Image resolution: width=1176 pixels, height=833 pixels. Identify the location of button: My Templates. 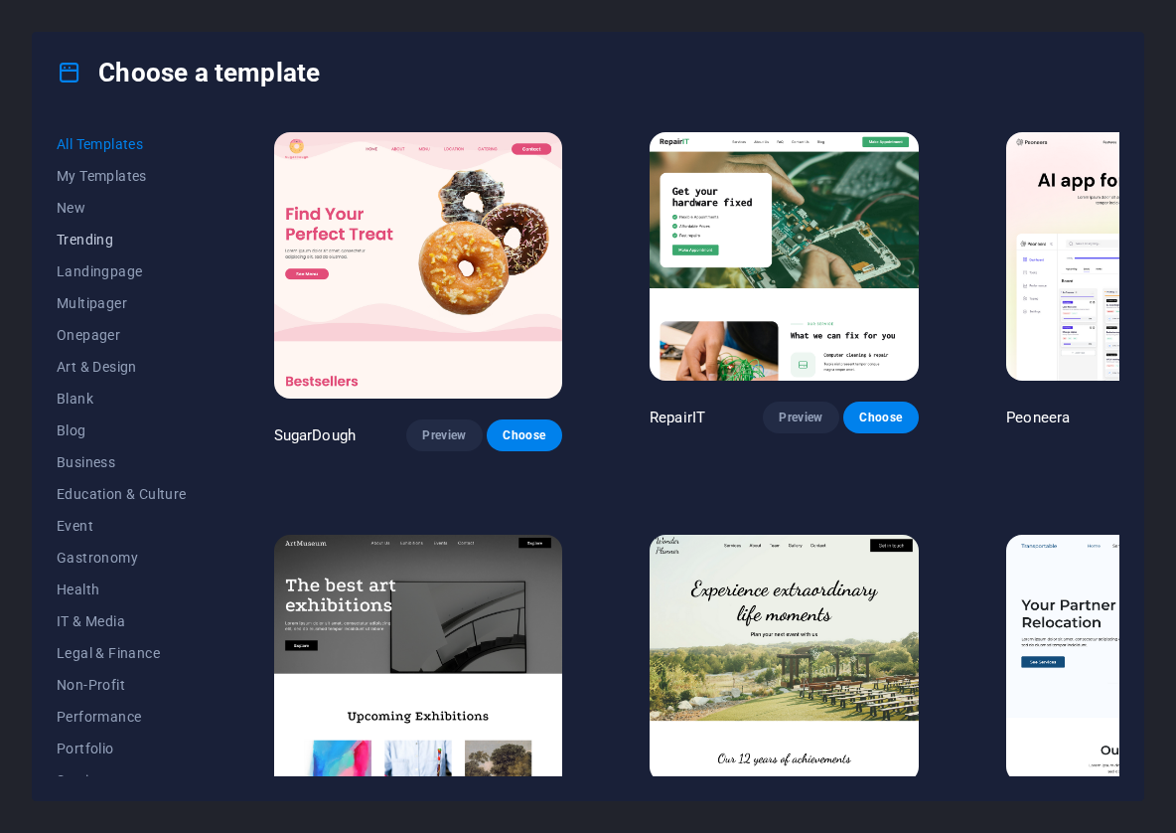
(121, 176).